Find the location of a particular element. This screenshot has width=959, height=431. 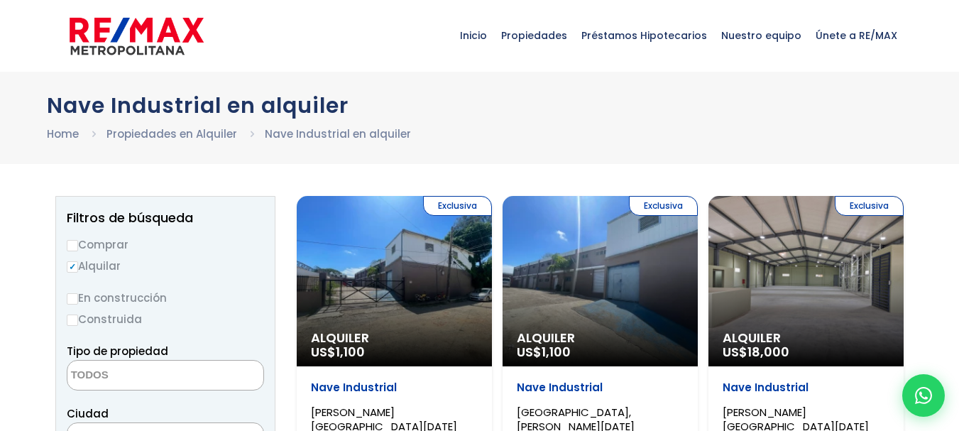

label: Alquilar is located at coordinates (165, 265).